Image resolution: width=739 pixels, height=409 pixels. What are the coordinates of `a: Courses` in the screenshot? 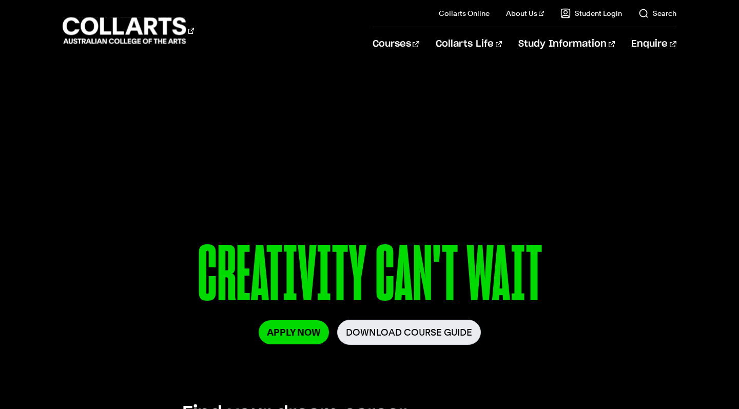 It's located at (396, 44).